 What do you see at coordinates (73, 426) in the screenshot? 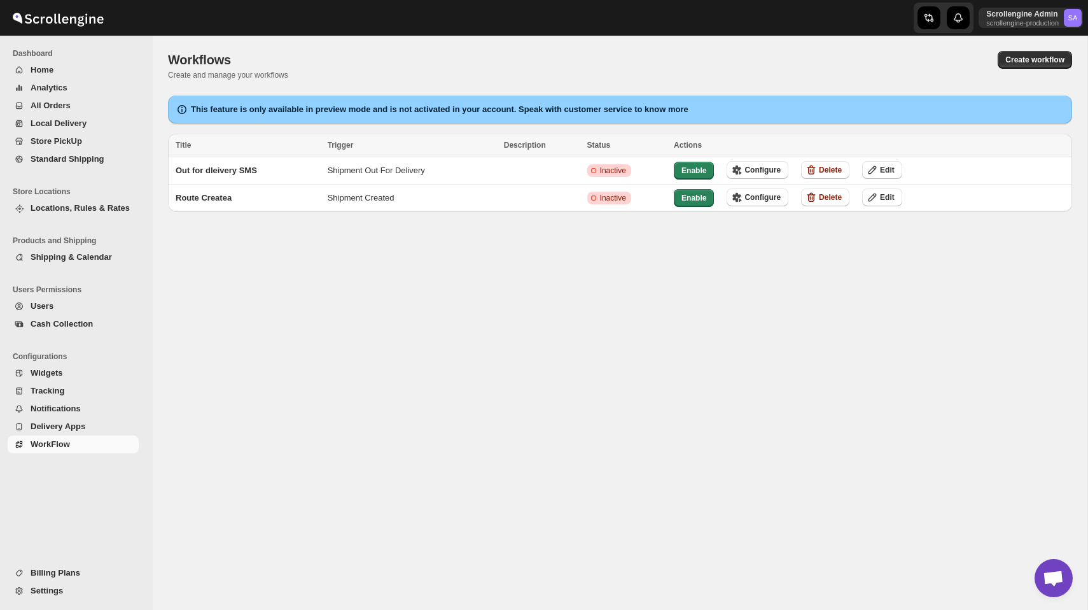
I see `button: Delivery Apps` at bounding box center [73, 426].